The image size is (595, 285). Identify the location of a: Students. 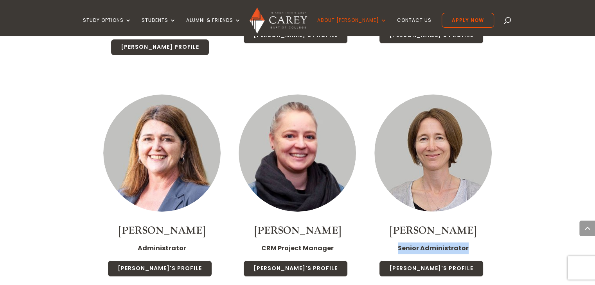
(159, 27).